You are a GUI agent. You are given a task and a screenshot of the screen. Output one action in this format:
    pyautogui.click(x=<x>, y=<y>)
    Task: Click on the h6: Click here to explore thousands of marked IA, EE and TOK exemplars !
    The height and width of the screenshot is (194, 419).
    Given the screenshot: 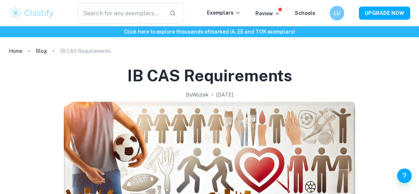 What is the action you would take?
    pyautogui.click(x=210, y=32)
    